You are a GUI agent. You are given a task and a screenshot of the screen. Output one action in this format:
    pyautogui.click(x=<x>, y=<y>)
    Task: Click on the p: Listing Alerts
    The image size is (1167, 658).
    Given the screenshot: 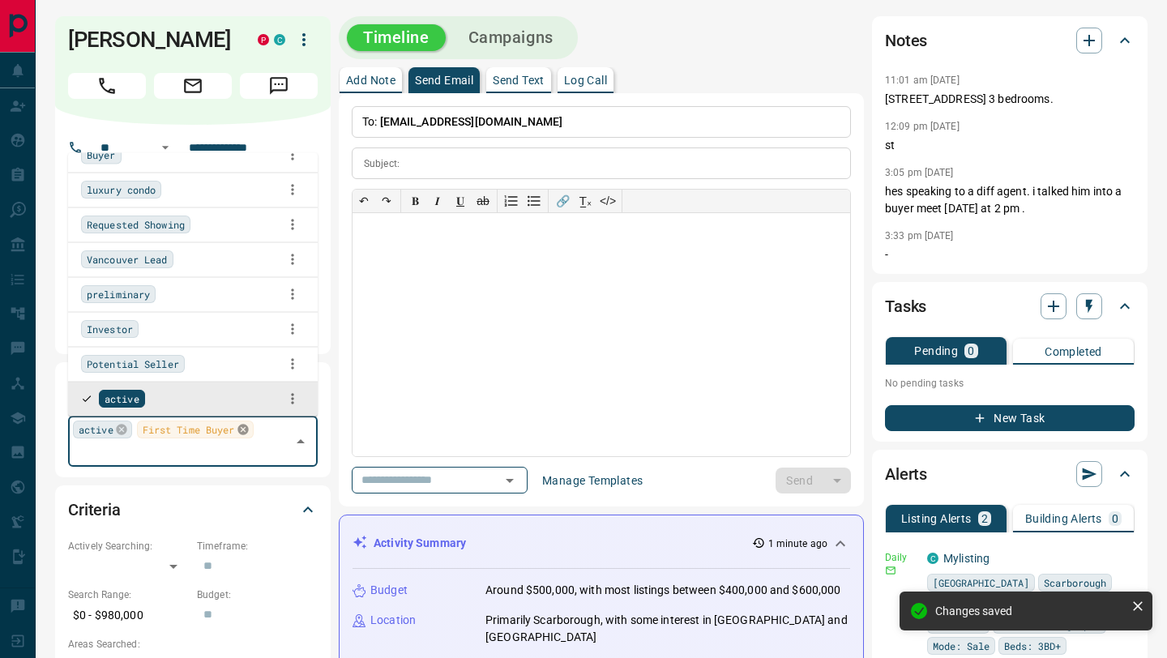 What is the action you would take?
    pyautogui.click(x=936, y=518)
    